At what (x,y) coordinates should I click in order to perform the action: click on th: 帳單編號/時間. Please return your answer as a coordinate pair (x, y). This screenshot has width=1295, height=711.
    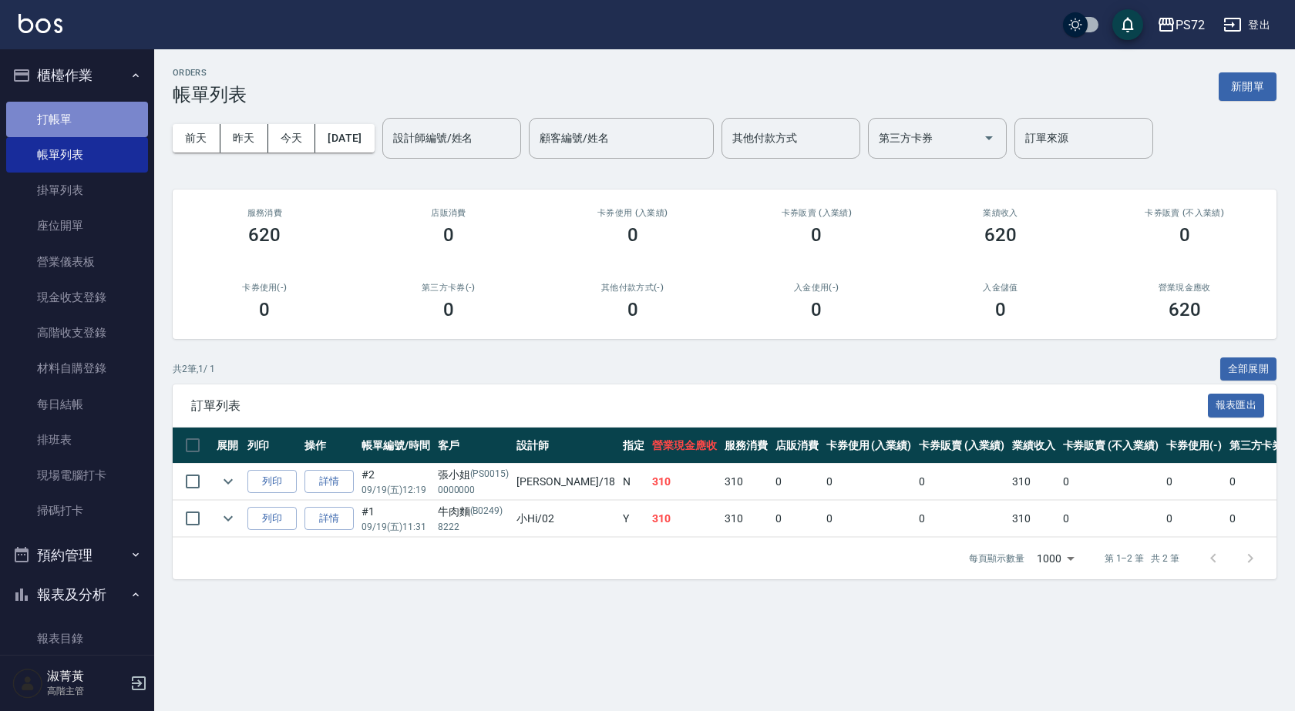
    Looking at the image, I should click on (395, 445).